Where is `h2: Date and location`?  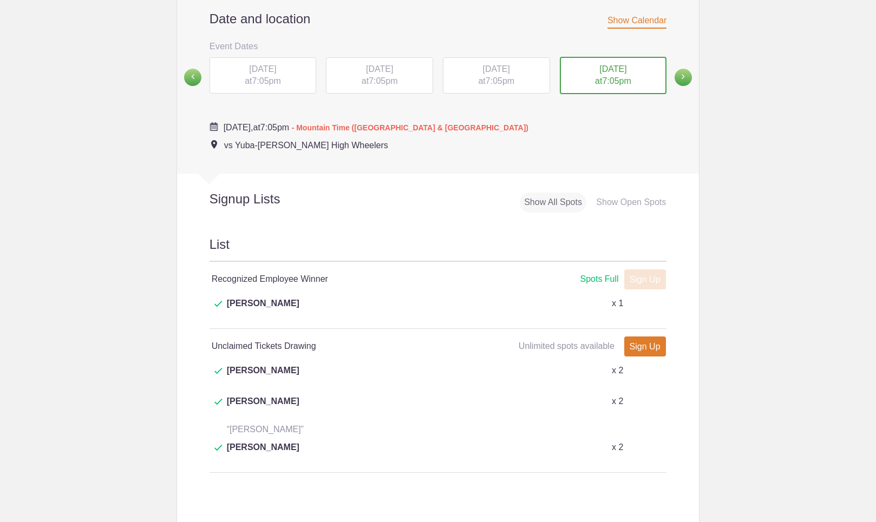 h2: Date and location is located at coordinates (438, 19).